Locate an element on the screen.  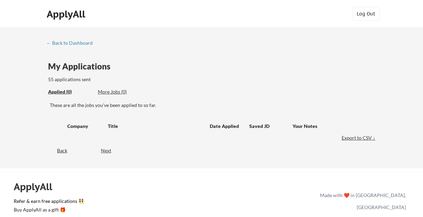
div: 55 applications sent is located at coordinates (114, 79).